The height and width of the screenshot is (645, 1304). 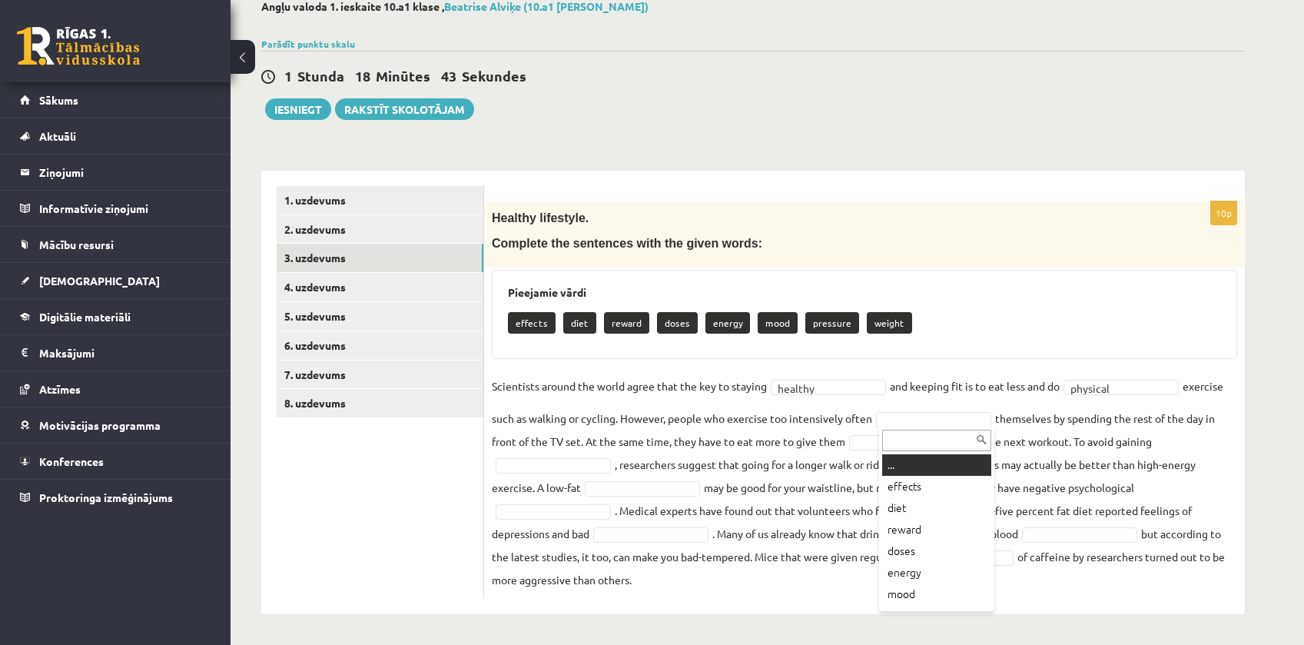 I want to click on div: doses, so click(x=937, y=551).